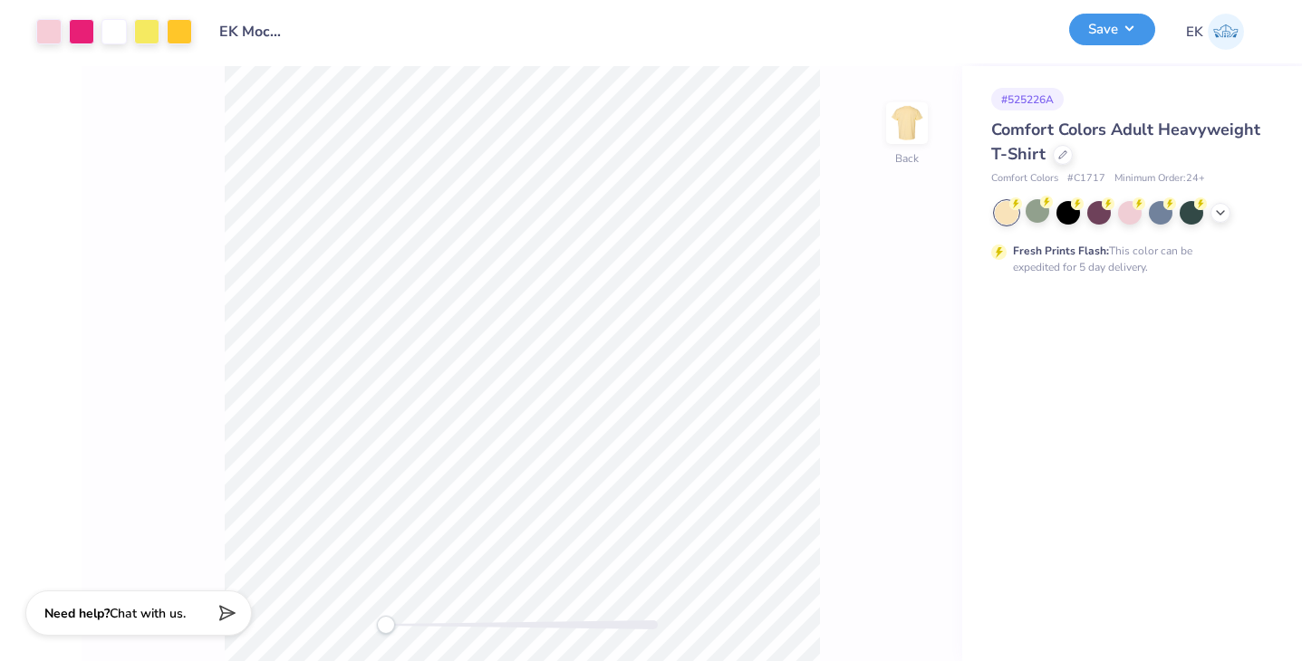 Image resolution: width=1302 pixels, height=661 pixels. I want to click on span: Comfort Colors Adult Heavyweight T-Shirt, so click(1125, 141).